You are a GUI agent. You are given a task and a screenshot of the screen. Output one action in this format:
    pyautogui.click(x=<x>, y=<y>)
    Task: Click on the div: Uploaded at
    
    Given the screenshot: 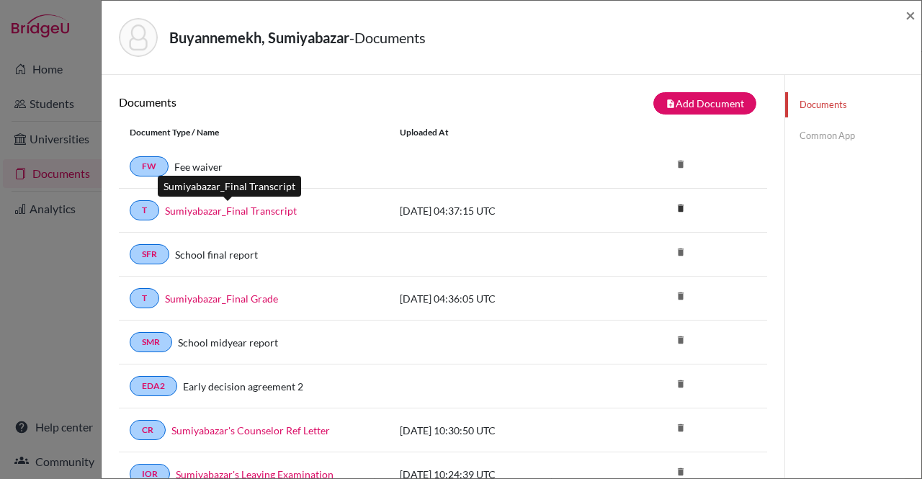 What is the action you would take?
    pyautogui.click(x=497, y=133)
    